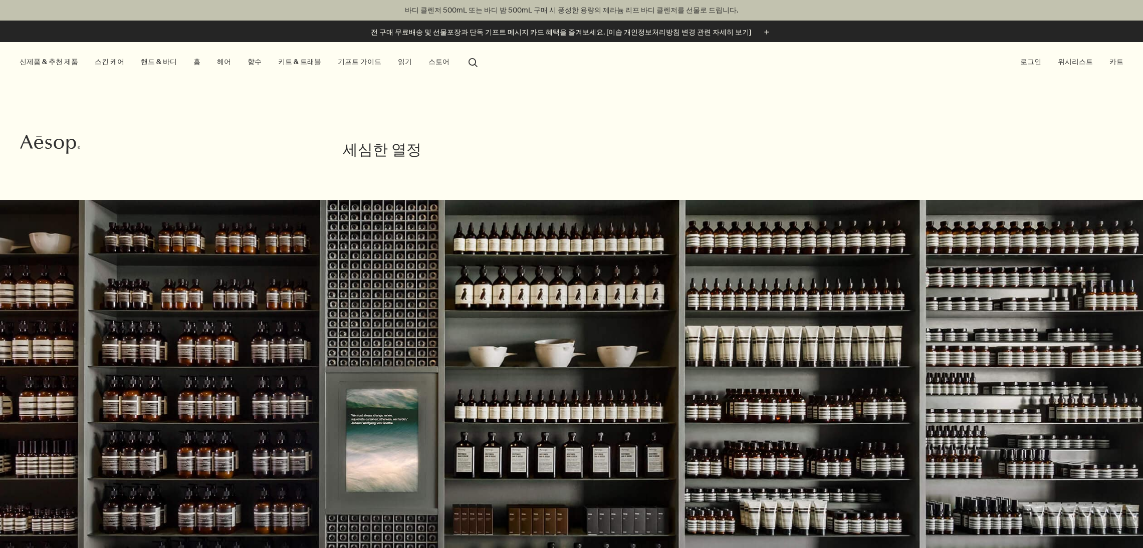 Image resolution: width=1143 pixels, height=548 pixels. Describe the element at coordinates (255, 62) in the screenshot. I see `a: 향수` at that location.